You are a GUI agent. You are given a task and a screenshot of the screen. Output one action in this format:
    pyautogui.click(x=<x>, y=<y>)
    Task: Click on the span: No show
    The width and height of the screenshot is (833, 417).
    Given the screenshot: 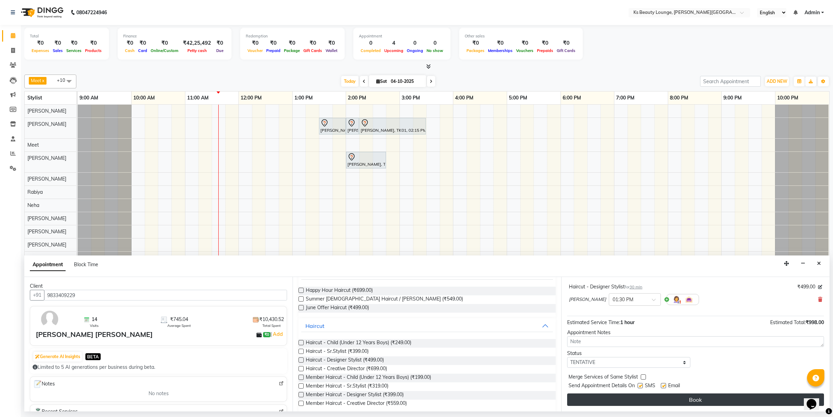 What is the action you would take?
    pyautogui.click(x=435, y=51)
    